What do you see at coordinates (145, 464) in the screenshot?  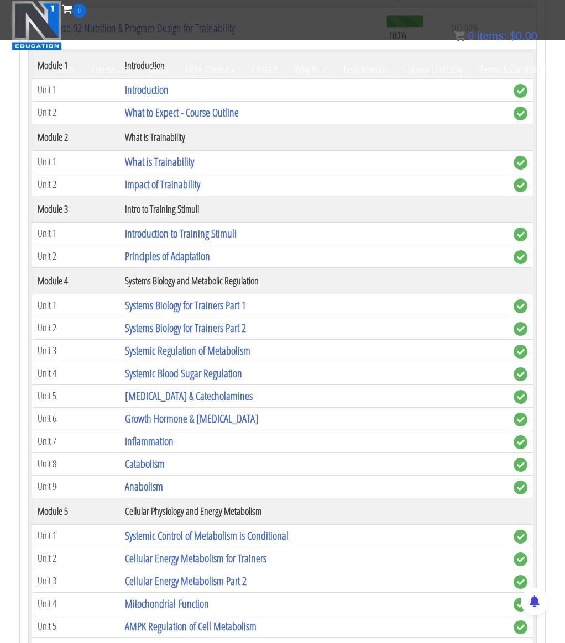 I see `a: Catabolism` at bounding box center [145, 464].